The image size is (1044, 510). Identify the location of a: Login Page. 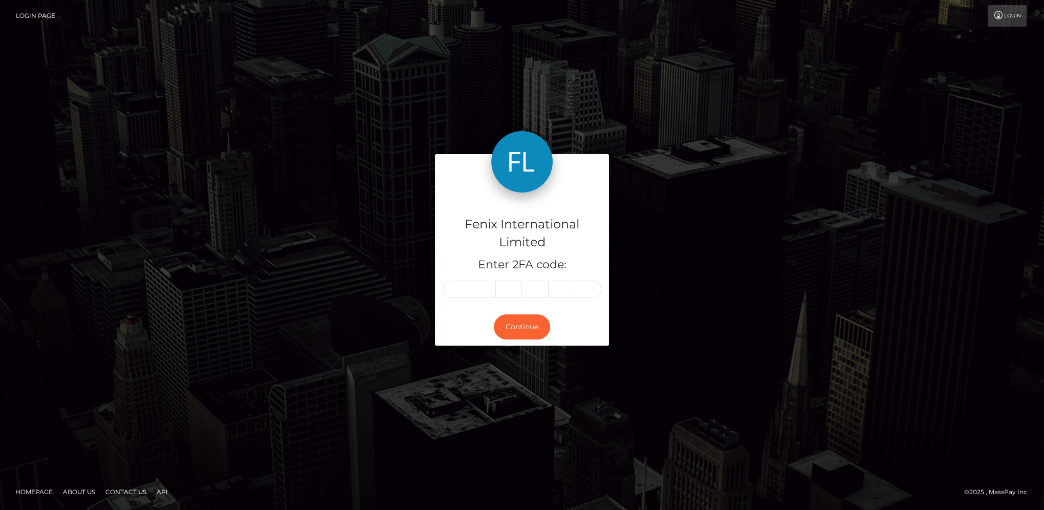
(35, 16).